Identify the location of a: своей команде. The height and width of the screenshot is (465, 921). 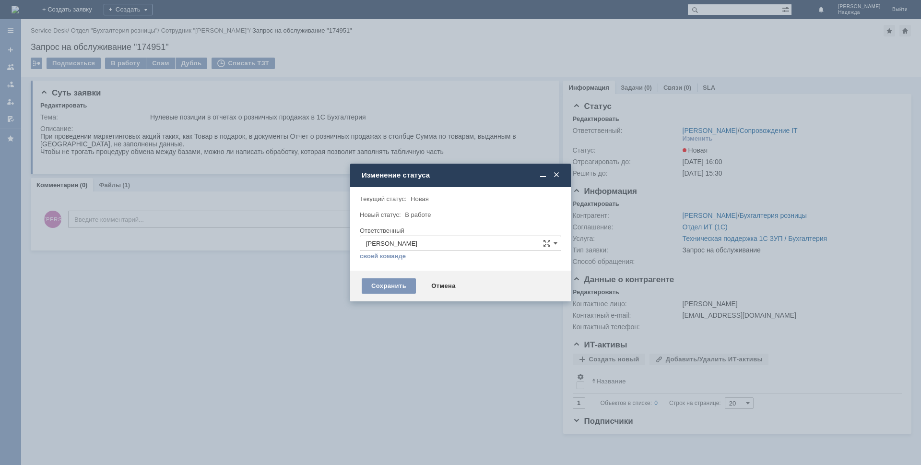
(383, 256).